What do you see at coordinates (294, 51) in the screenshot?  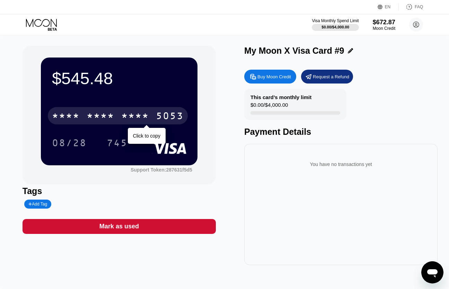 I see `div: My Moon X Visa Card #9` at bounding box center [294, 51].